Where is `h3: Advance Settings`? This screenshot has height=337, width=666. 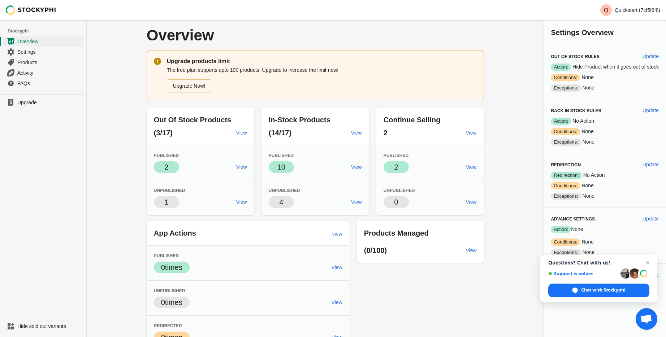 h3: Advance Settings is located at coordinates (593, 219).